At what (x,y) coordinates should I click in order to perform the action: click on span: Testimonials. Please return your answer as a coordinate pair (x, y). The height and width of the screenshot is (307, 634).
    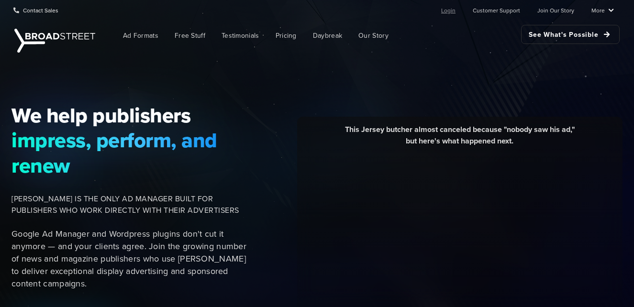
    Looking at the image, I should click on (240, 35).